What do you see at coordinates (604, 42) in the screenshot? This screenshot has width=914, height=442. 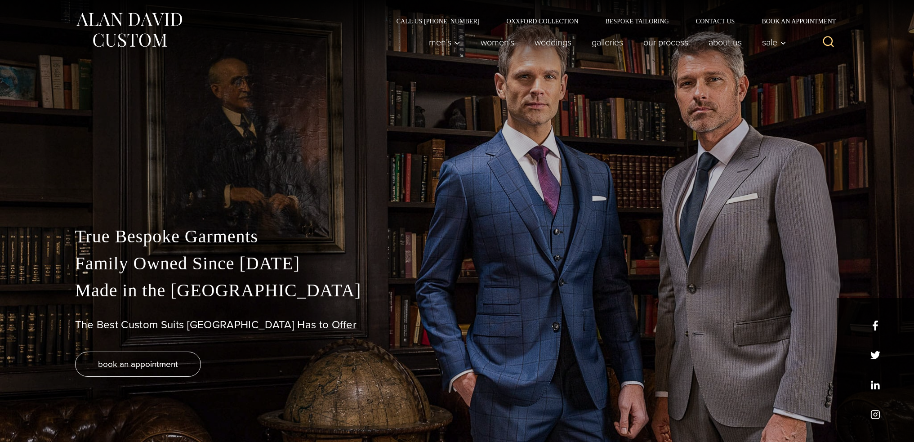 I see `nav: Primary Navigation` at bounding box center [604, 42].